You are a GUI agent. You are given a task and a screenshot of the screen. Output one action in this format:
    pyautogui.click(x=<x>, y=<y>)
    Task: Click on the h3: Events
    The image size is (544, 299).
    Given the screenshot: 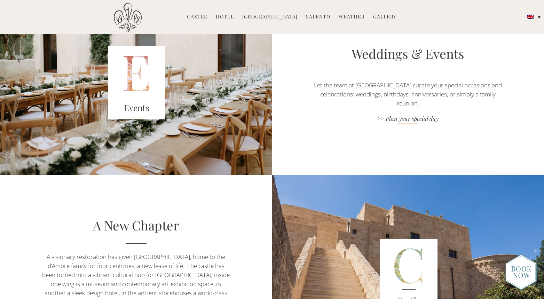 What is the action you would take?
    pyautogui.click(x=137, y=108)
    